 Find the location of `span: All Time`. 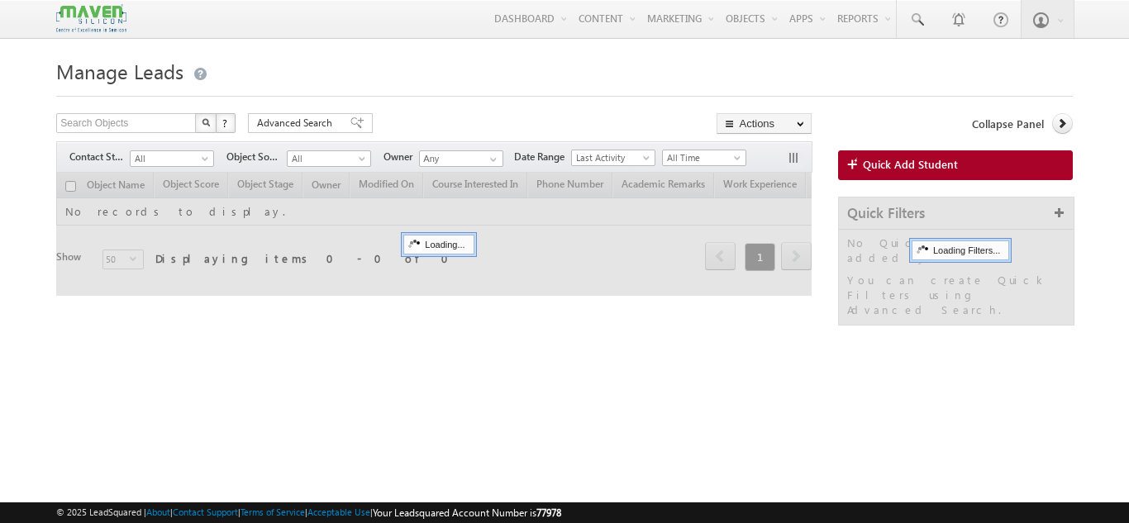

span: All Time is located at coordinates (702, 158).